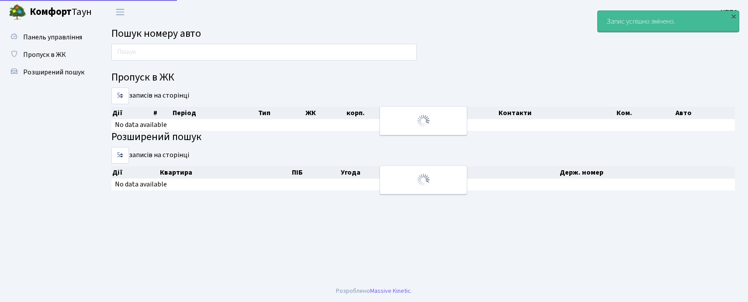 The height and width of the screenshot is (302, 748). Describe the element at coordinates (120, 12) in the screenshot. I see `button: Переключити навігацію` at that location.